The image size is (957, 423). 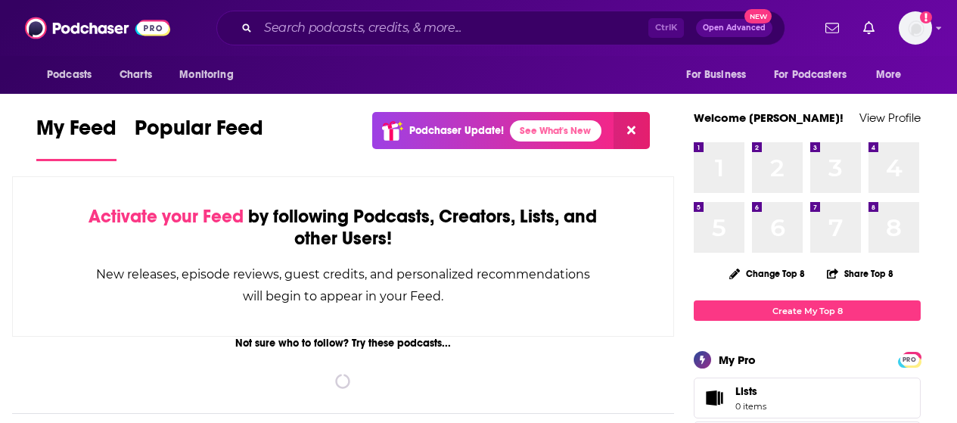 What do you see at coordinates (716, 75) in the screenshot?
I see `span: For Business` at bounding box center [716, 75].